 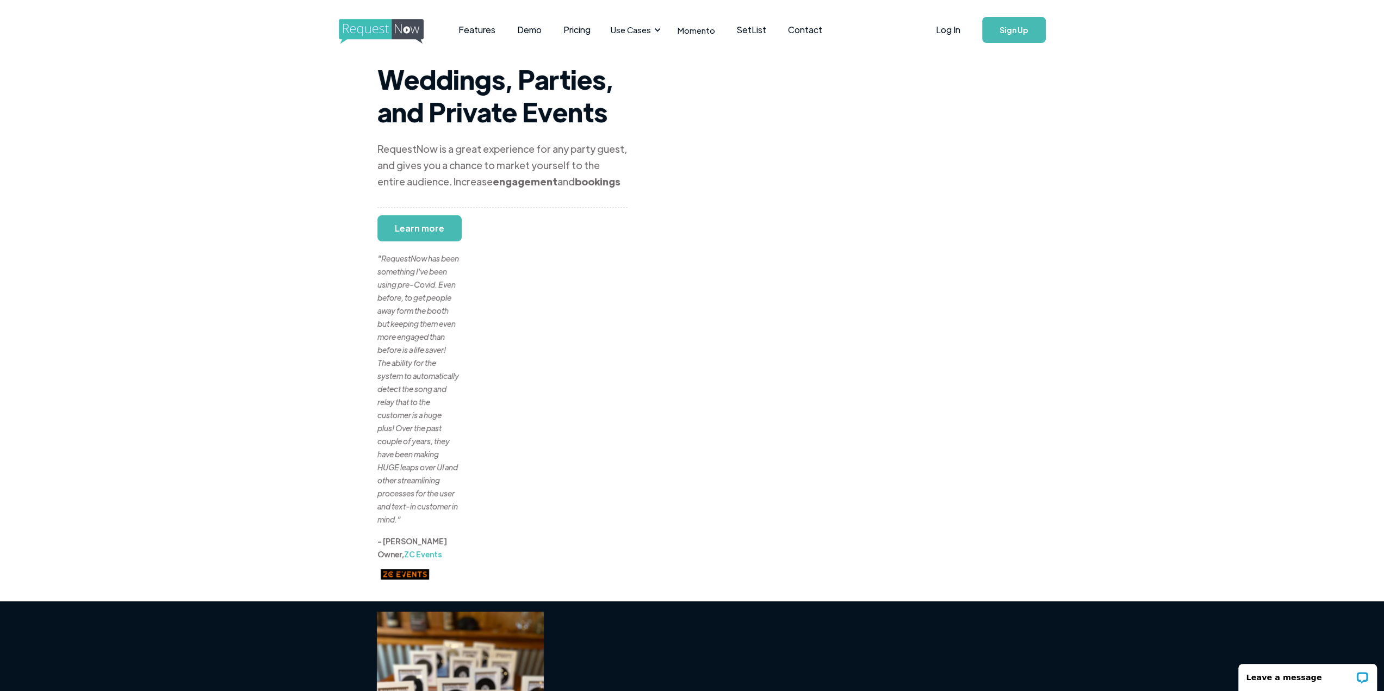 What do you see at coordinates (477, 30) in the screenshot?
I see `a: Features` at bounding box center [477, 30].